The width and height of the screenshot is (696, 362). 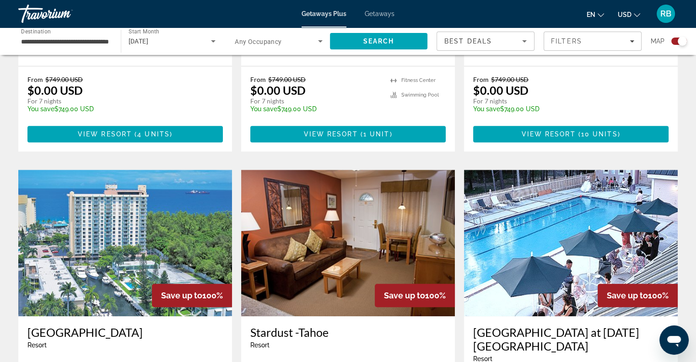 What do you see at coordinates (379, 41) in the screenshot?
I see `button: Search` at bounding box center [379, 41].